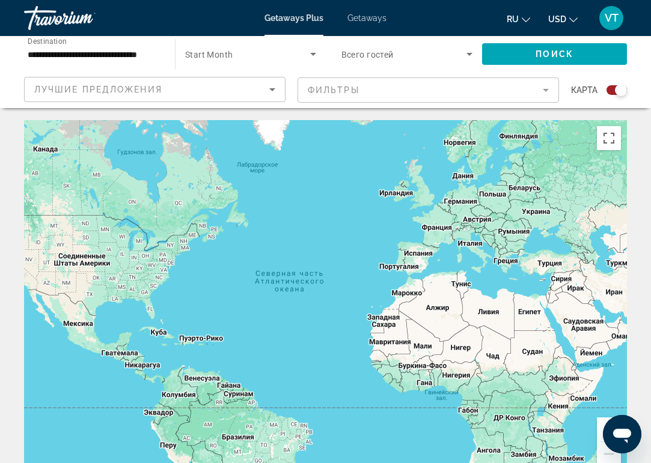 This screenshot has height=463, width=651. I want to click on span: ru, so click(513, 19).